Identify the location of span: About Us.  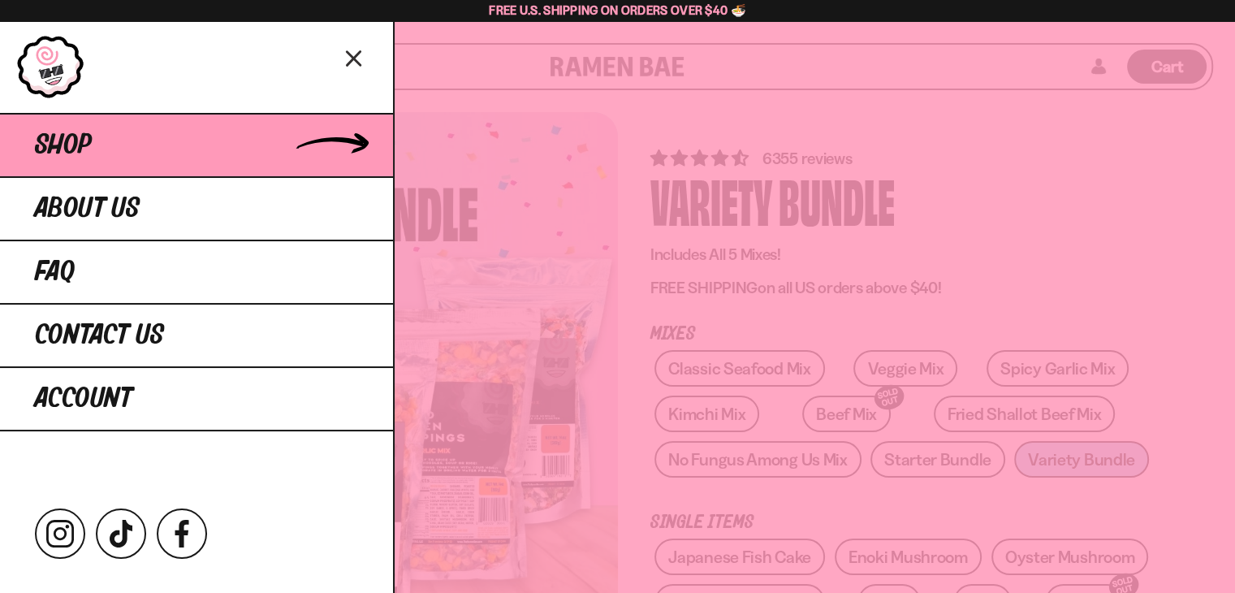
(87, 209).